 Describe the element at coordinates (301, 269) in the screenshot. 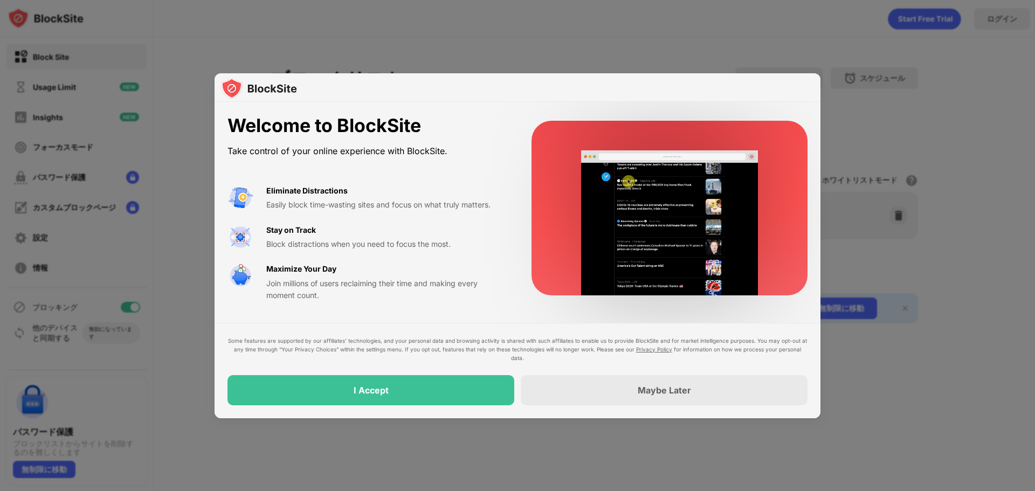

I see `div: Maximize Your Day` at that location.